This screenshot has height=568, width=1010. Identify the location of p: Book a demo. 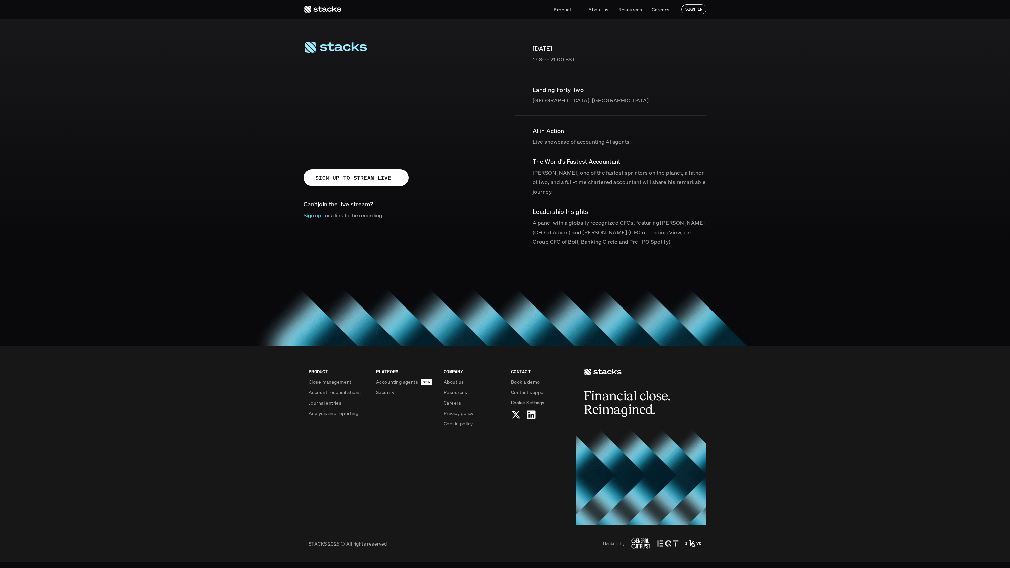
(526, 382).